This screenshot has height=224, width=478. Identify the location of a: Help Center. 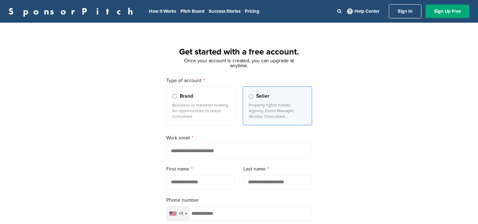
(363, 11).